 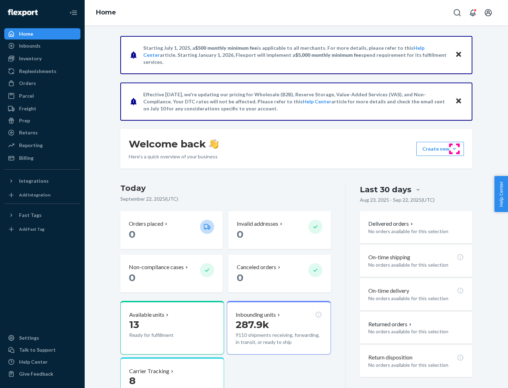 What do you see at coordinates (171, 230) in the screenshot?
I see `button: Orders placed 0` at bounding box center [171, 230].